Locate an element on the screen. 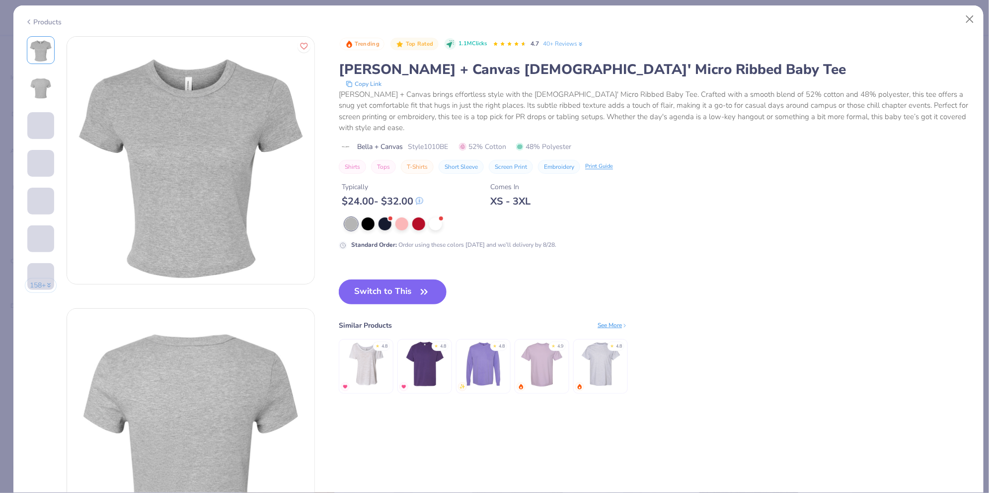 The height and width of the screenshot is (493, 989). img: Gildan Adult Heavy Cotton T-Shirt is located at coordinates (601, 364).